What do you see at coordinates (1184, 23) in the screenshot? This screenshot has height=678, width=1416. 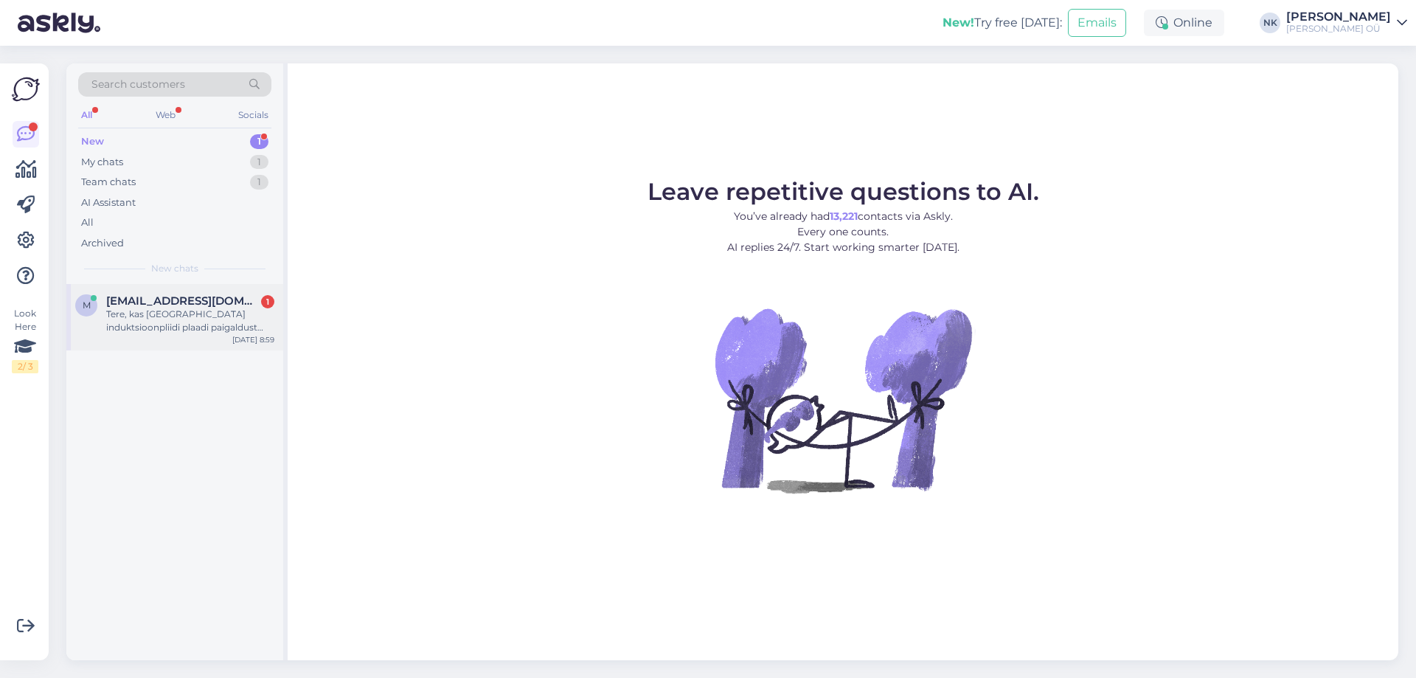 I see `div: Online` at bounding box center [1184, 23].